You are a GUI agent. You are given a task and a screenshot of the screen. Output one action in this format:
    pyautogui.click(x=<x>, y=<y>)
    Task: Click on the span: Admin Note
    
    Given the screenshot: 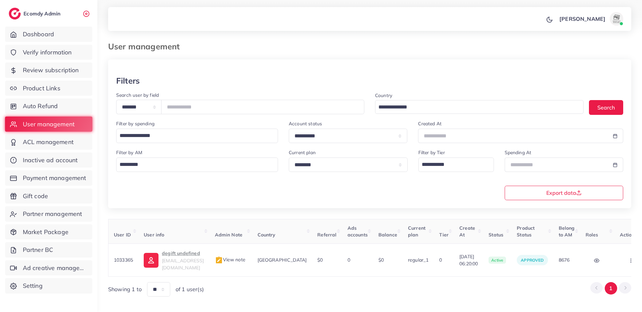 What is the action you would take?
    pyautogui.click(x=229, y=235)
    